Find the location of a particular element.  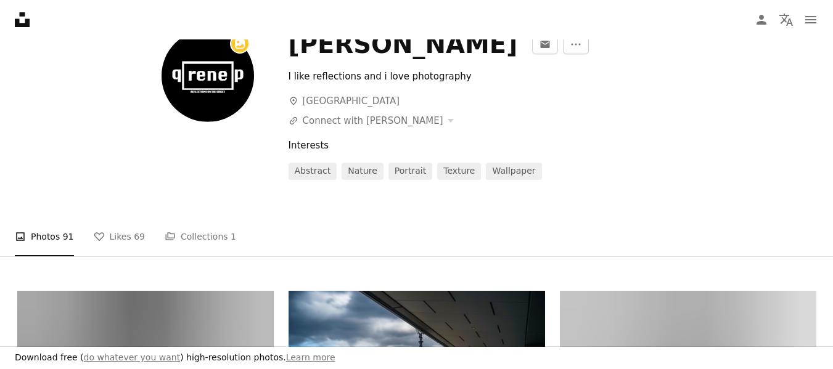

span: 69 is located at coordinates (139, 237).